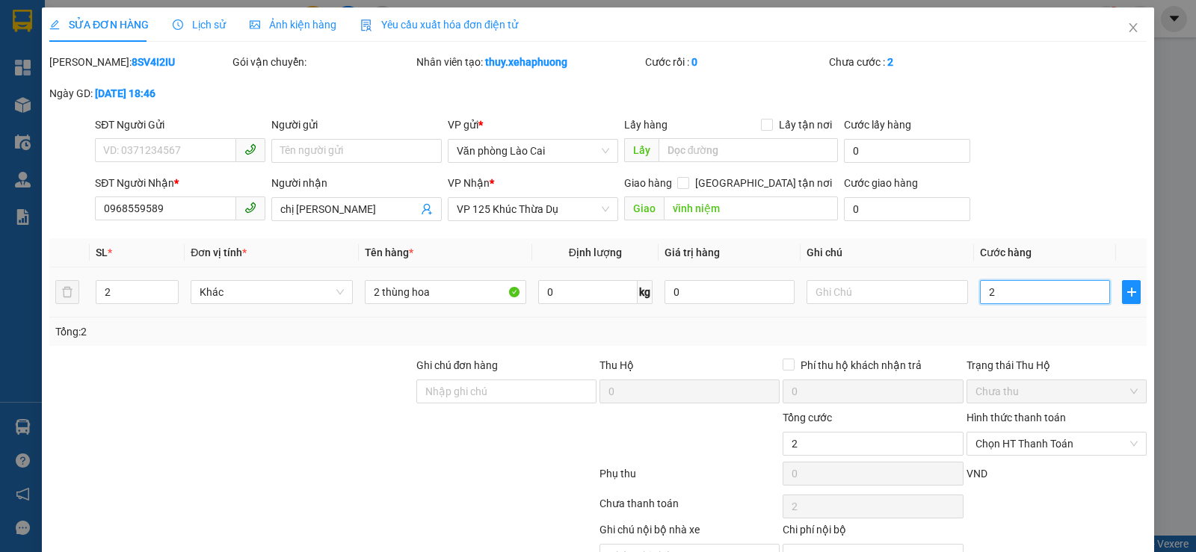  Describe the element at coordinates (1133, 28) in the screenshot. I see `span: close` at that location.